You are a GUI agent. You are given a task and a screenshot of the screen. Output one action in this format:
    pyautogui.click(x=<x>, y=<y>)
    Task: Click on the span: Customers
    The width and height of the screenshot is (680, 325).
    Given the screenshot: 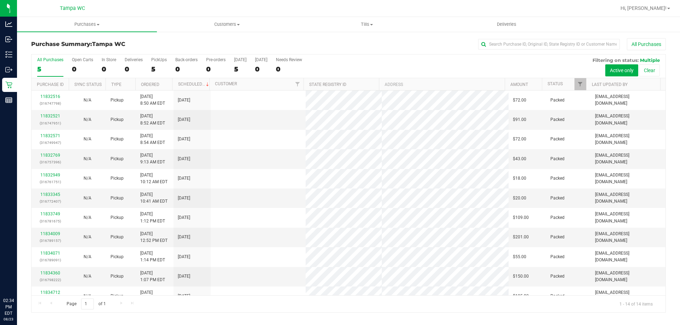 What is the action you would take?
    pyautogui.click(x=227, y=24)
    